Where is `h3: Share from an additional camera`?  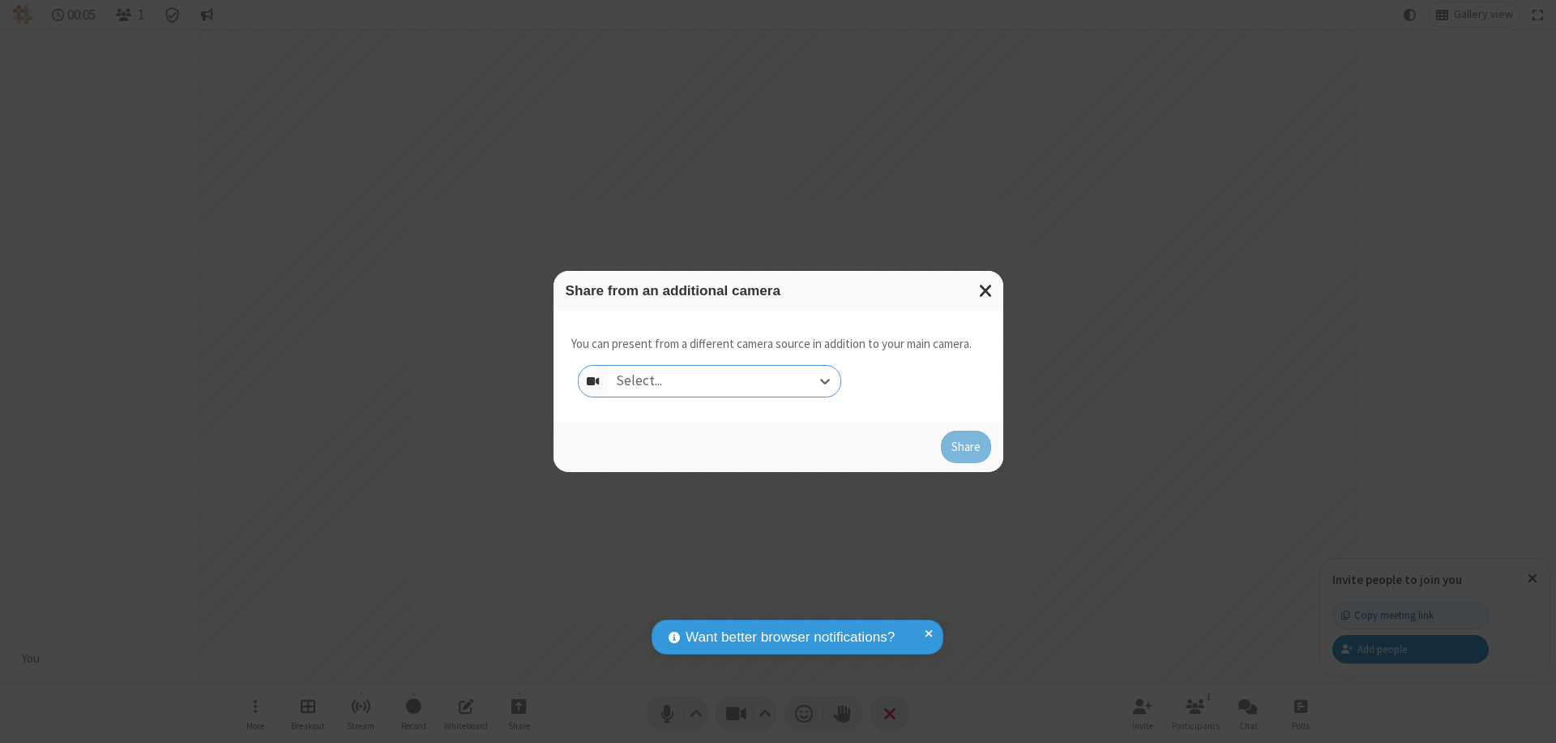
h3: Share from an additional camera is located at coordinates (778, 290).